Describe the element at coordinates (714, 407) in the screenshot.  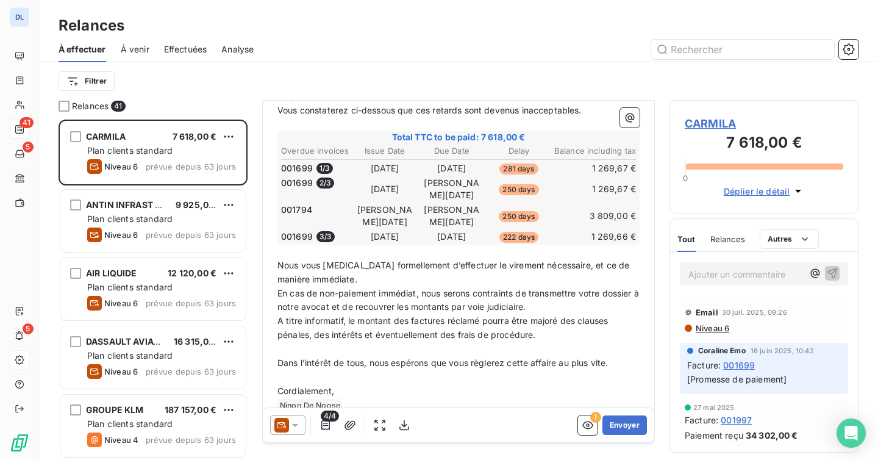
I see `span: 27 mai 2025` at that location.